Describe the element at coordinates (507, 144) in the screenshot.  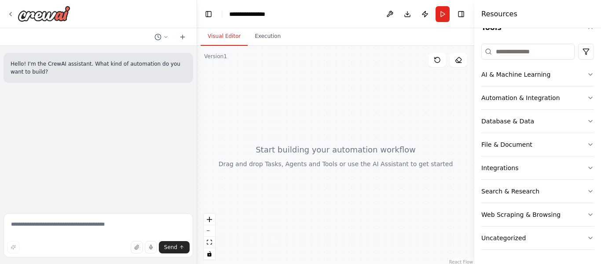
I see `div: File & Document` at that location.